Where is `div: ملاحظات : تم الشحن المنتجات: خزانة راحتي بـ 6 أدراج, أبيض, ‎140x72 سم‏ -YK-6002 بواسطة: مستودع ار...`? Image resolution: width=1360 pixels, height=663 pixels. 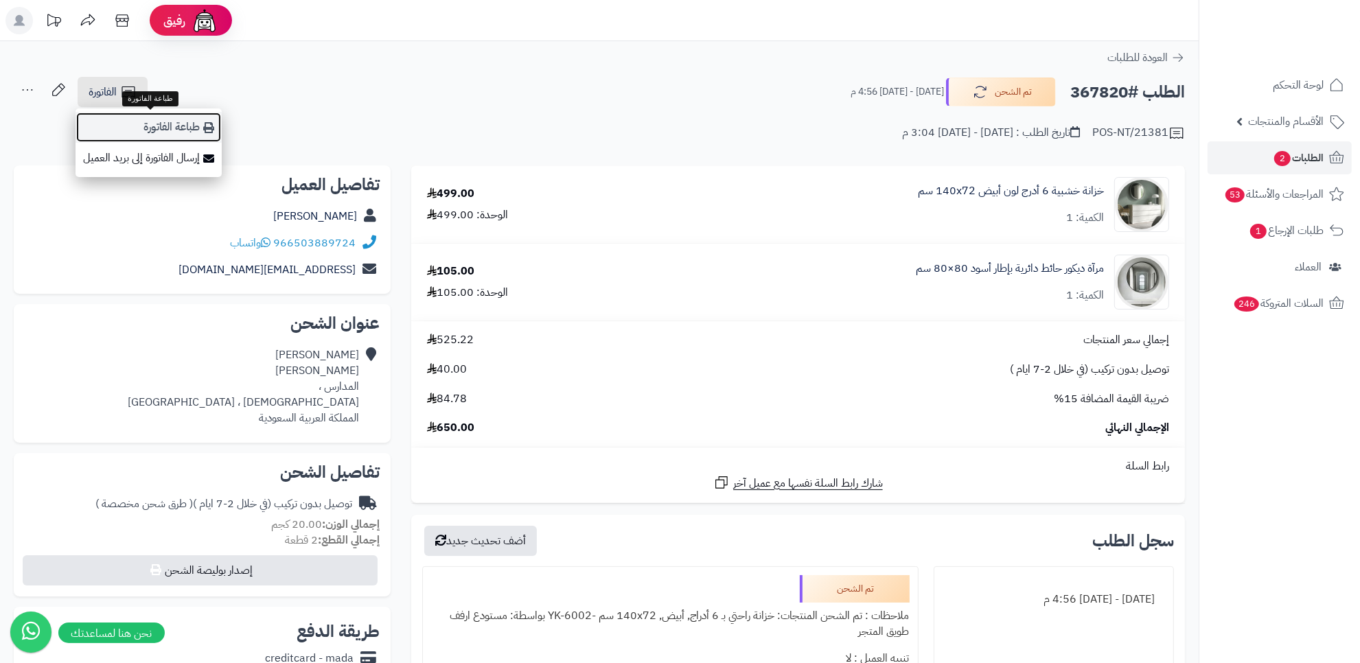
div: ملاحظات : تم الشحن المنتجات: خزانة راحتي بـ 6 أدراج, أبيض, ‎140x72 سم‏ -YK-6002 بواسطة: مستودع ار... is located at coordinates (670, 624).